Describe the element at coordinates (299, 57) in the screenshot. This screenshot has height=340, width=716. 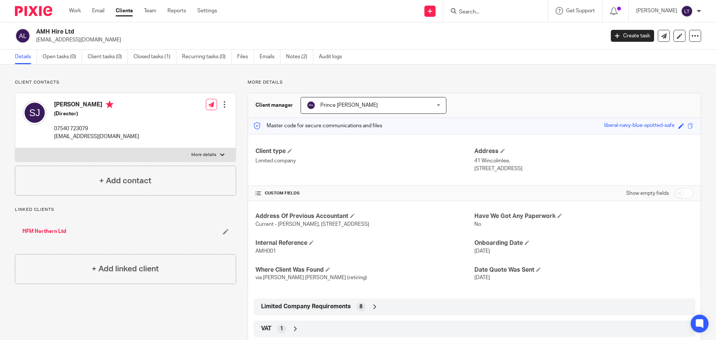
I see `a: Notes (2)` at that location.